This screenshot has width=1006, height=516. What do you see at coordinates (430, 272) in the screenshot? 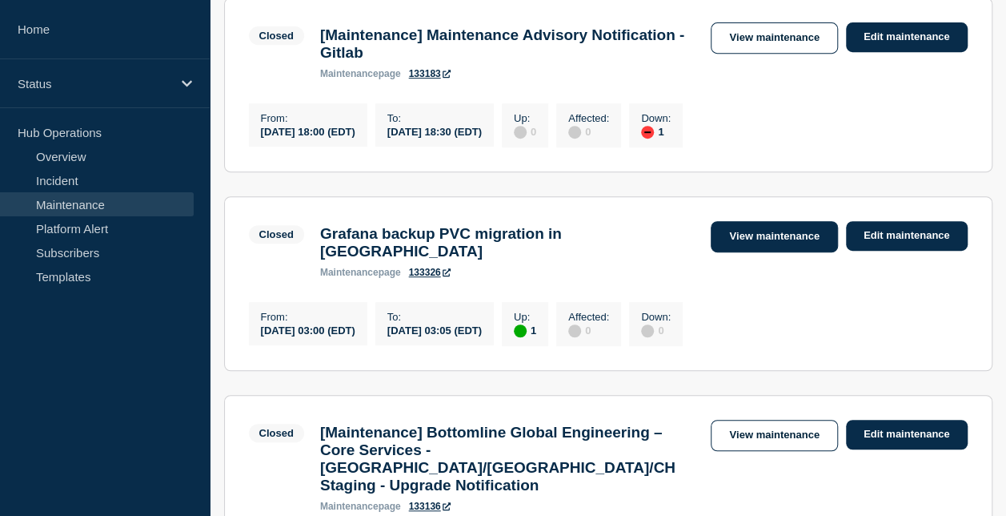
I see `a: 133326` at bounding box center [430, 272].